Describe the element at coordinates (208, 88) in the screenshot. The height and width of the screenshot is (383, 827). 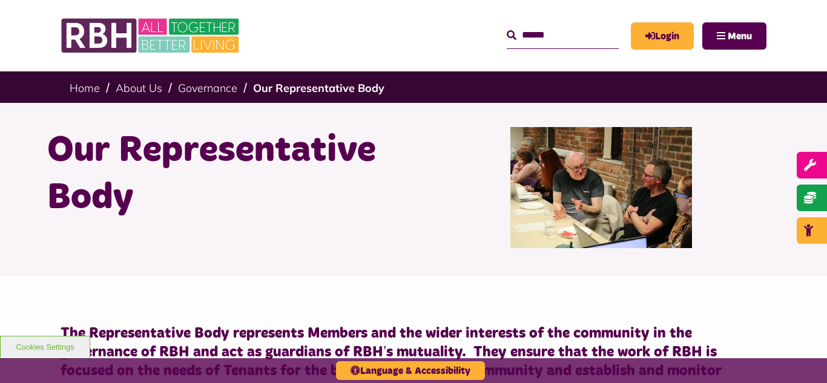
I see `a: Governance` at that location.